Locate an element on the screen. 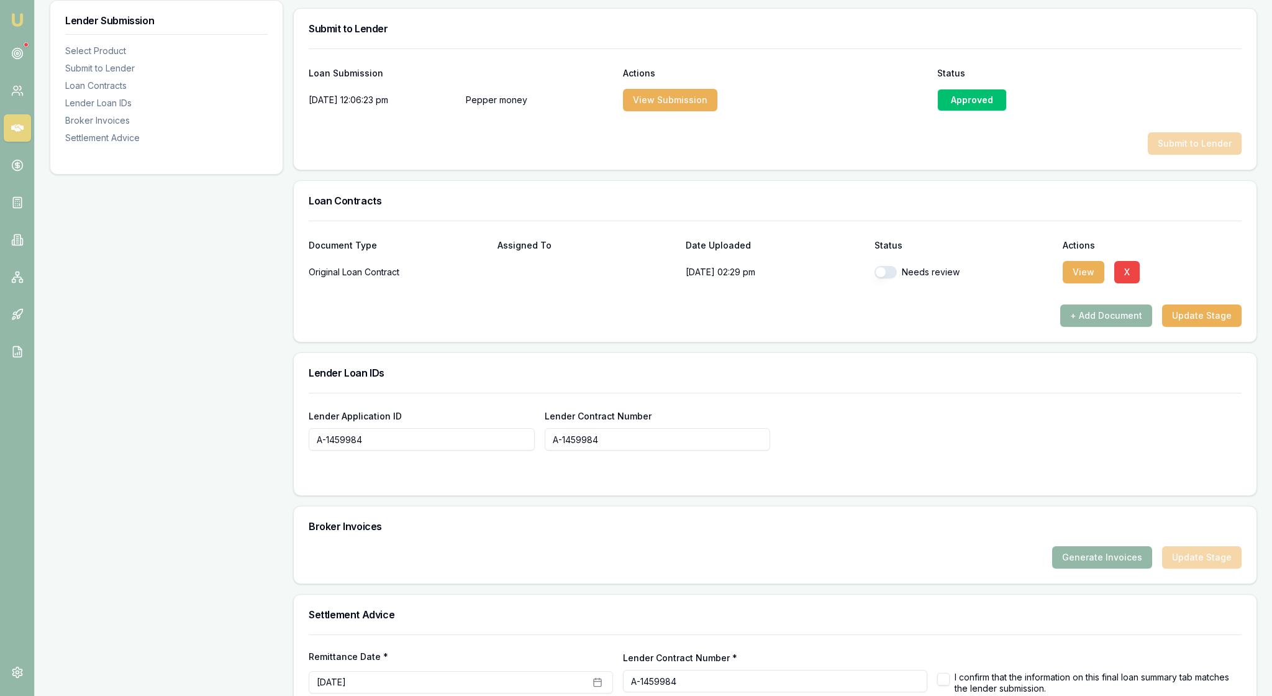 This screenshot has height=696, width=1272. div: Lender Loan IDs is located at coordinates (166, 103).